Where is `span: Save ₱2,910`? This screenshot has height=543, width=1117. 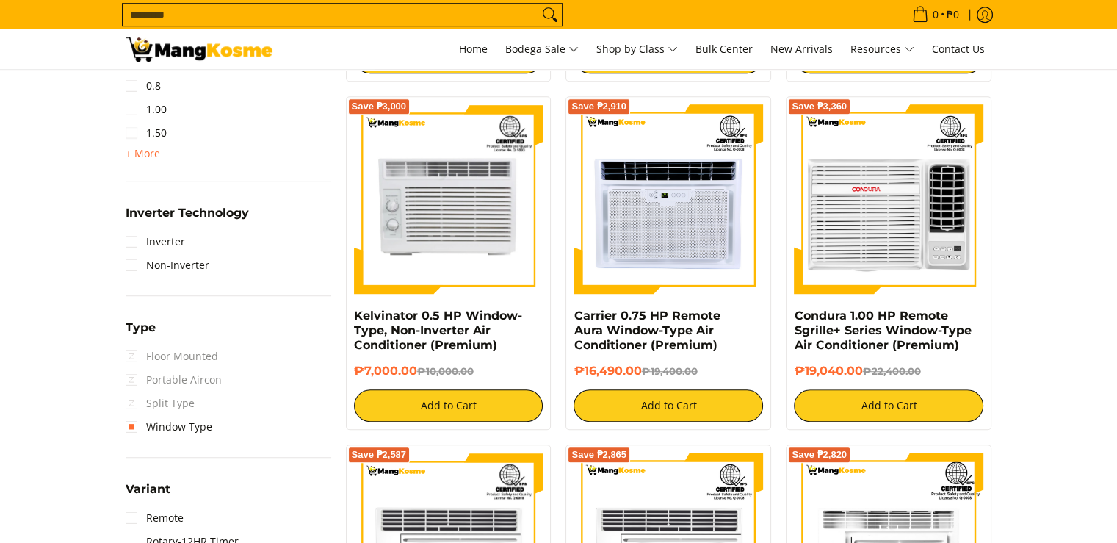
span: Save ₱2,910 is located at coordinates (599, 107).